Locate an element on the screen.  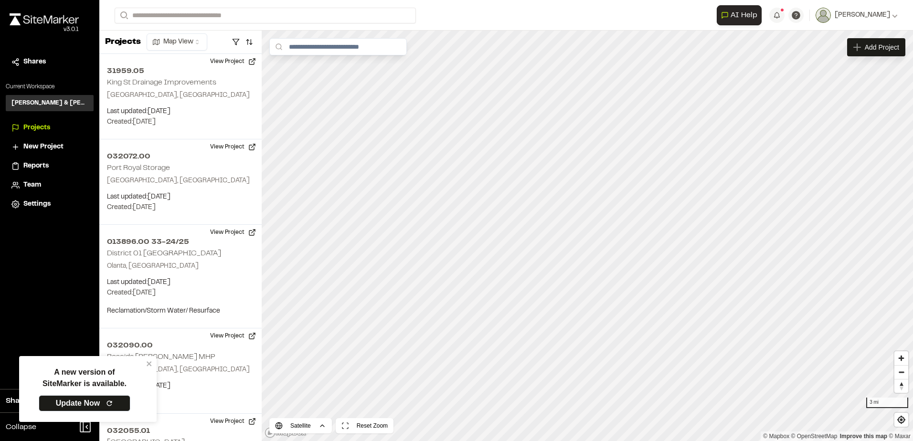
span: Projects is located at coordinates (37, 128).